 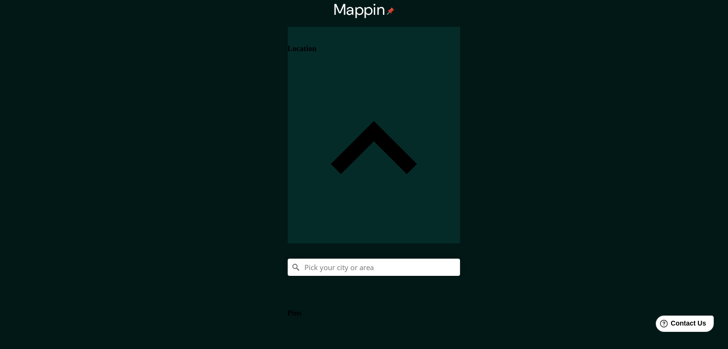 I want to click on h4: Location, so click(x=302, y=49).